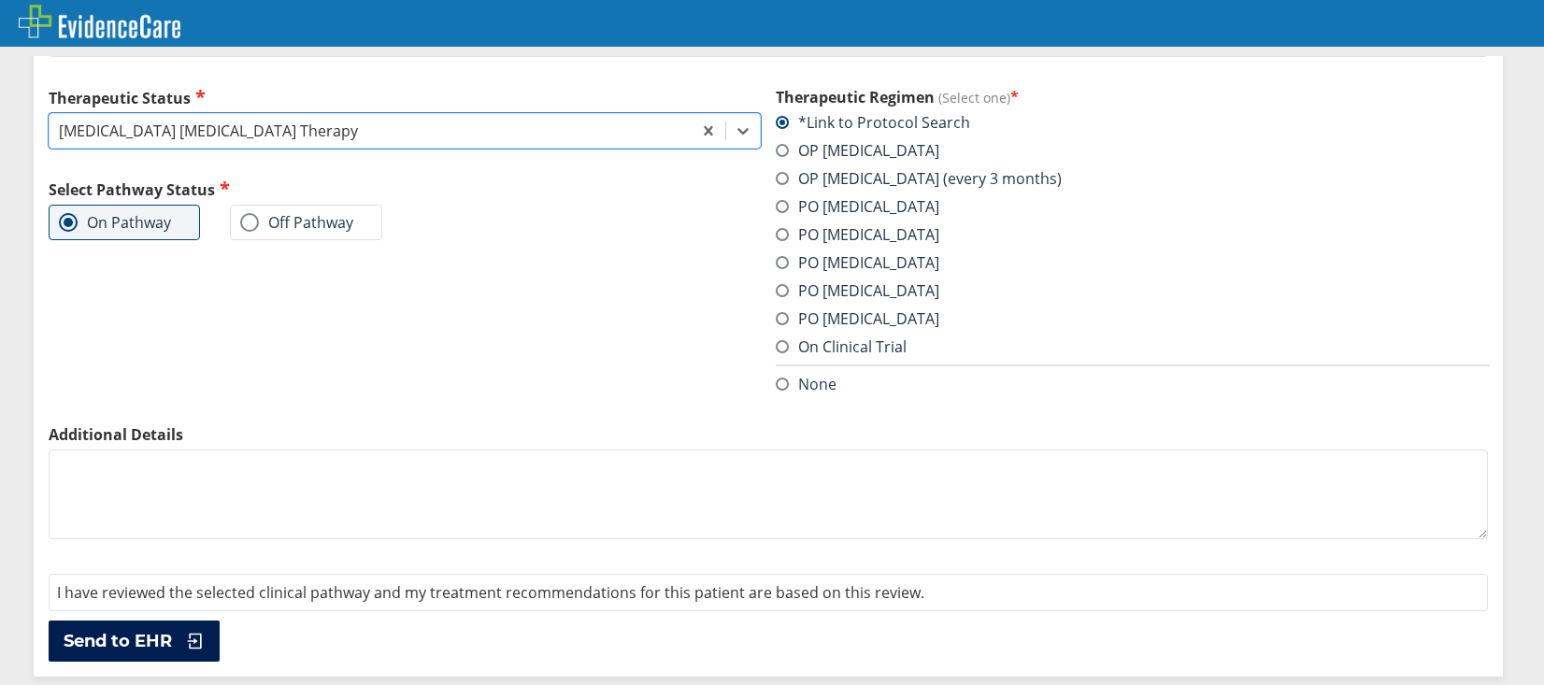  I want to click on label: Additional Details, so click(768, 435).